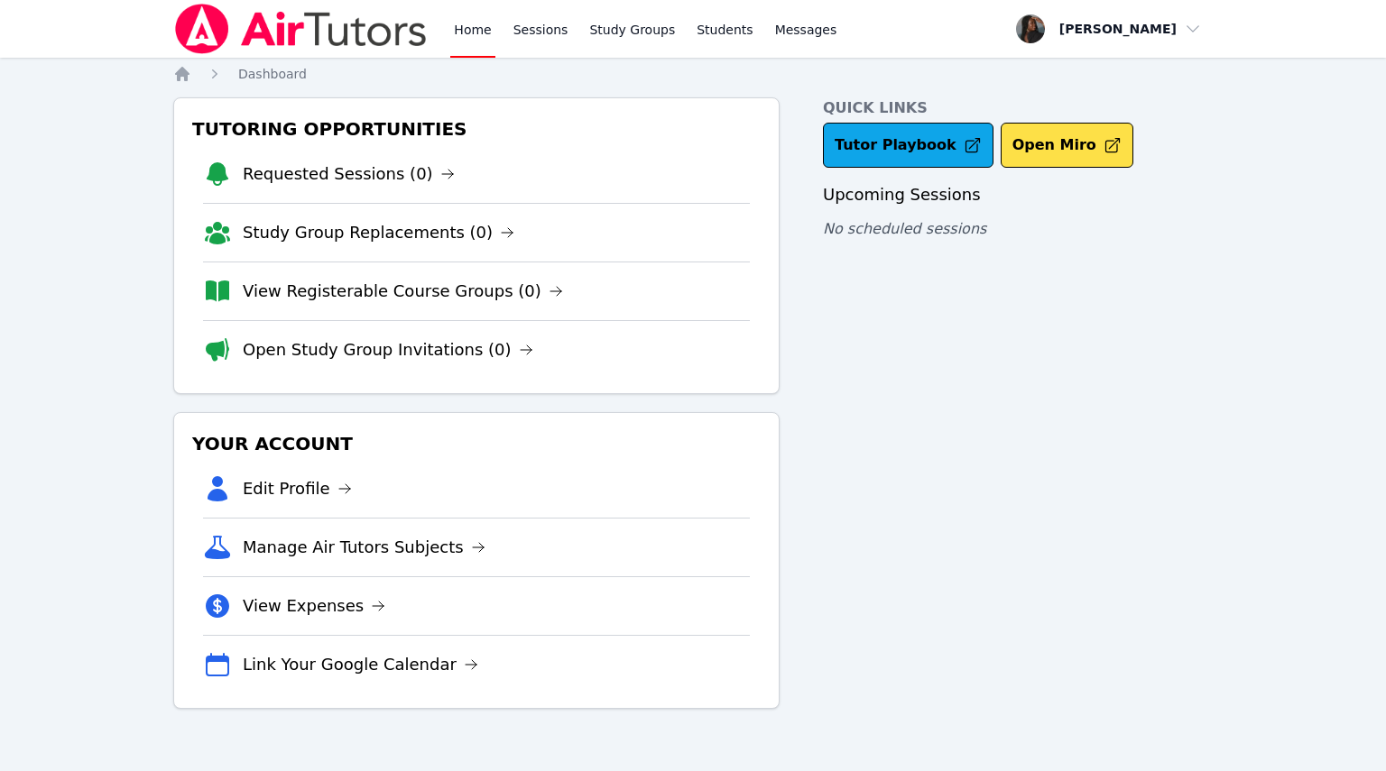 This screenshot has width=1386, height=771. Describe the element at coordinates (348, 174) in the screenshot. I see `a: Requested Sessions (0)` at that location.